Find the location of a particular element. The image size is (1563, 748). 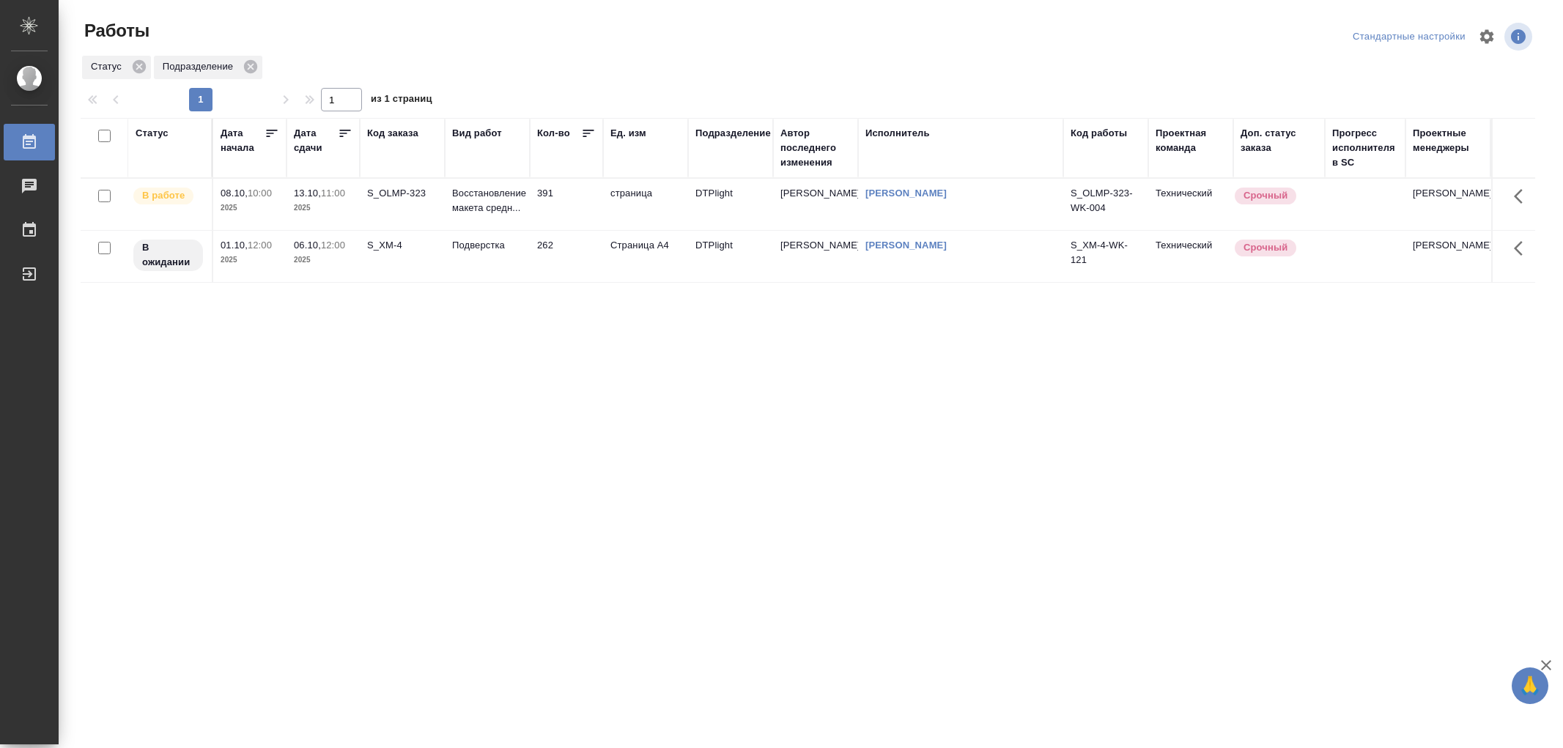

div: Проектная команда is located at coordinates (1190, 141).